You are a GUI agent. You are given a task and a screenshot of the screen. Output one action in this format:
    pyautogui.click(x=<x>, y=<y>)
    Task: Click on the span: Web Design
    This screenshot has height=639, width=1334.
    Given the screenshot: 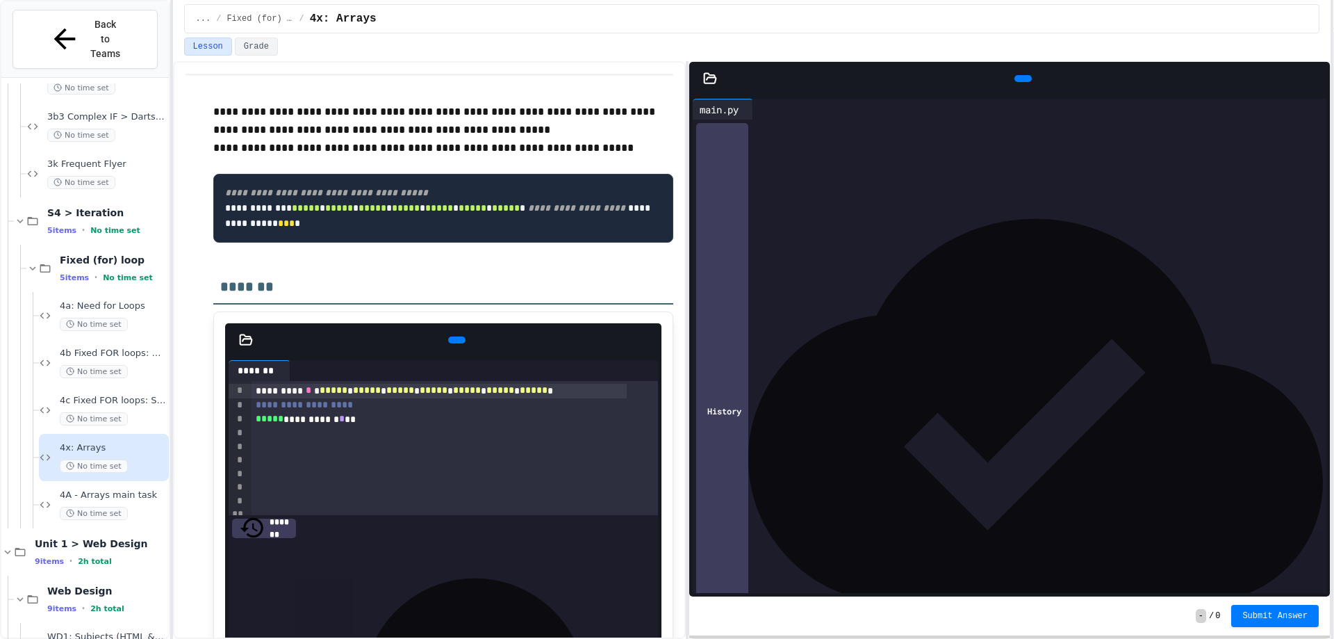 What is the action you would take?
    pyautogui.click(x=106, y=591)
    